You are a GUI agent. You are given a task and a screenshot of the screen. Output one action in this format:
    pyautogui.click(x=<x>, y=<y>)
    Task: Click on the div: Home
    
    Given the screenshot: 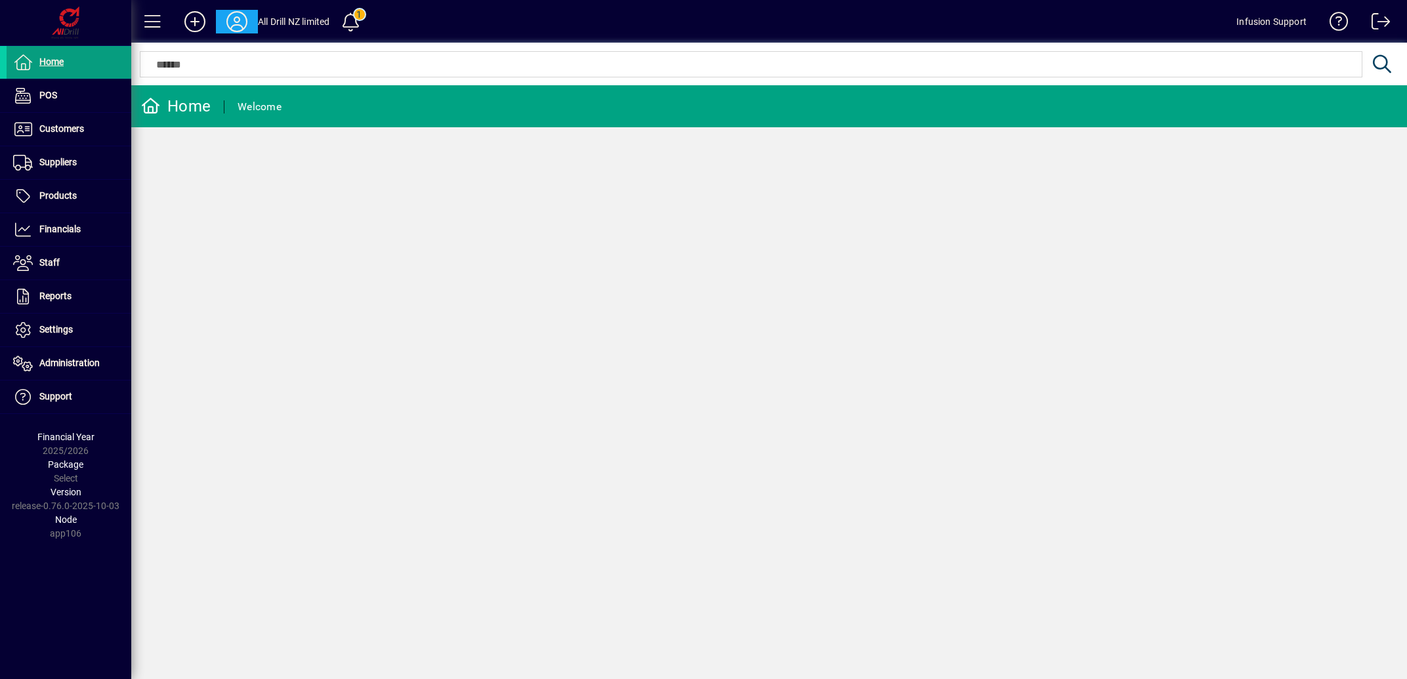 What is the action you would take?
    pyautogui.click(x=176, y=106)
    